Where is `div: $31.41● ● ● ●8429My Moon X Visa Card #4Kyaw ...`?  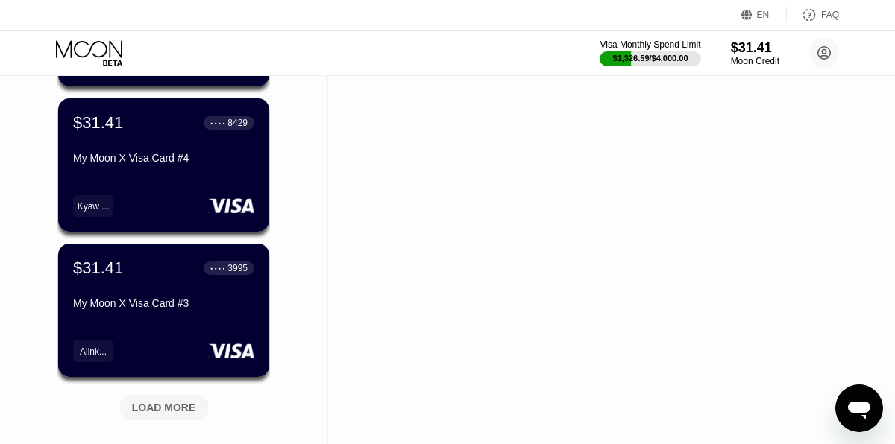
div: $31.41● ● ● ●8429My Moon X Visa Card #4Kyaw ... is located at coordinates (163, 165).